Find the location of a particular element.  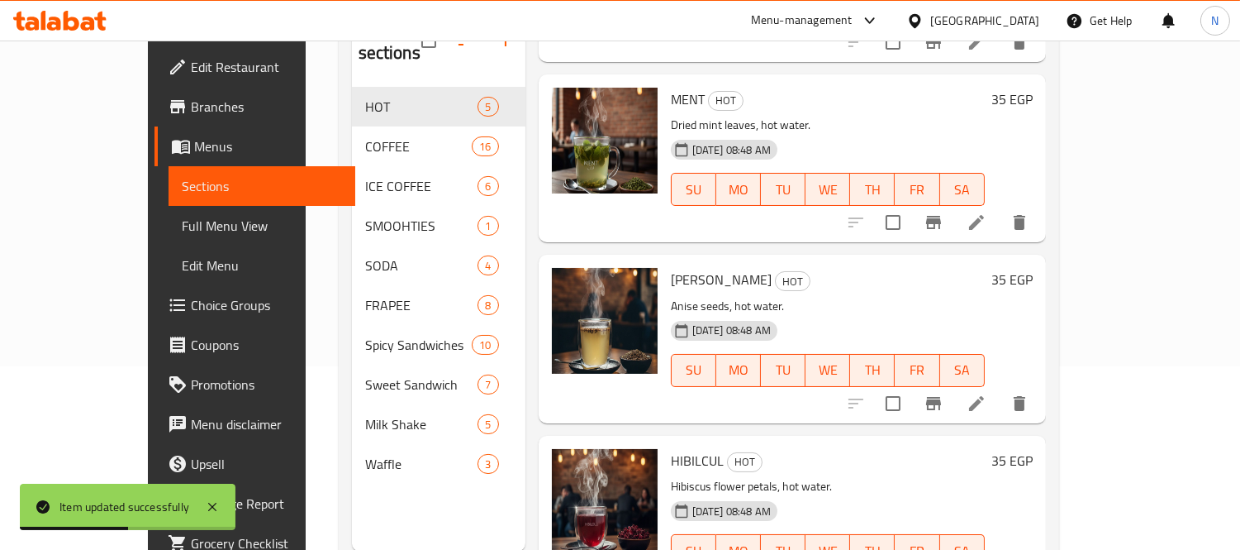

span: WE is located at coordinates (828, 189).